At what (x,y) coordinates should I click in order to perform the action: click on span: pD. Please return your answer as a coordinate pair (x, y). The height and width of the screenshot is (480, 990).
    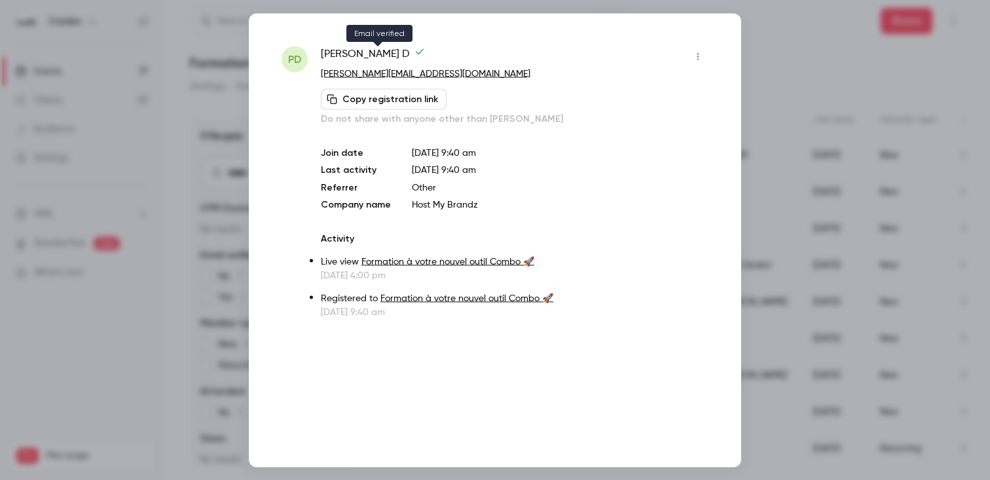
    Looking at the image, I should click on (295, 59).